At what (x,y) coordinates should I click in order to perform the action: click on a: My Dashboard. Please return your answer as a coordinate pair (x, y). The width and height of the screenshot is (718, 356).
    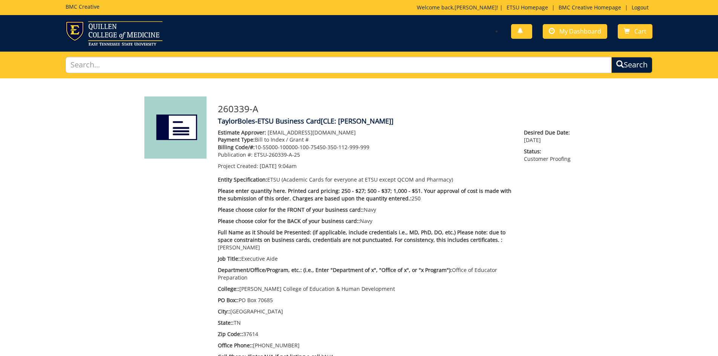
    Looking at the image, I should click on (575, 31).